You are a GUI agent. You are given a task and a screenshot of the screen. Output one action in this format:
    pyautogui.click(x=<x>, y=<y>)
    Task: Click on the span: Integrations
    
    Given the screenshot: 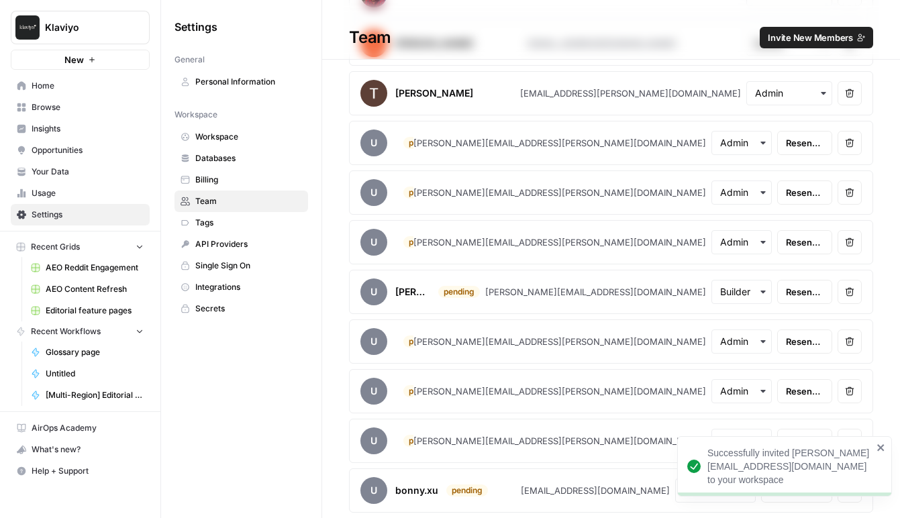 What is the action you would take?
    pyautogui.click(x=248, y=287)
    